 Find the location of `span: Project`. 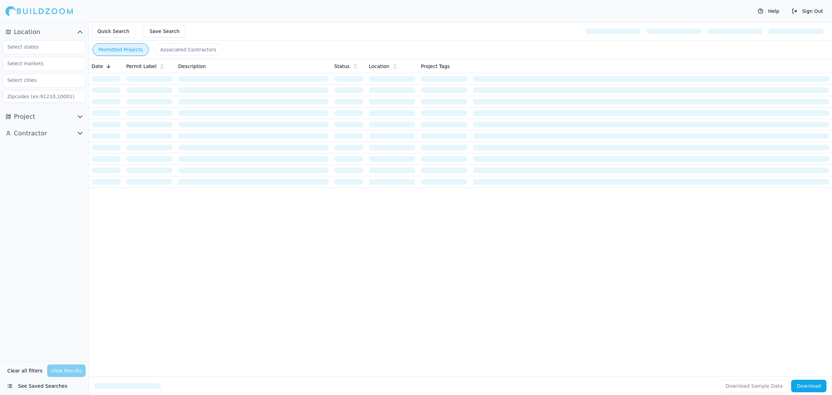

span: Project is located at coordinates (25, 117).